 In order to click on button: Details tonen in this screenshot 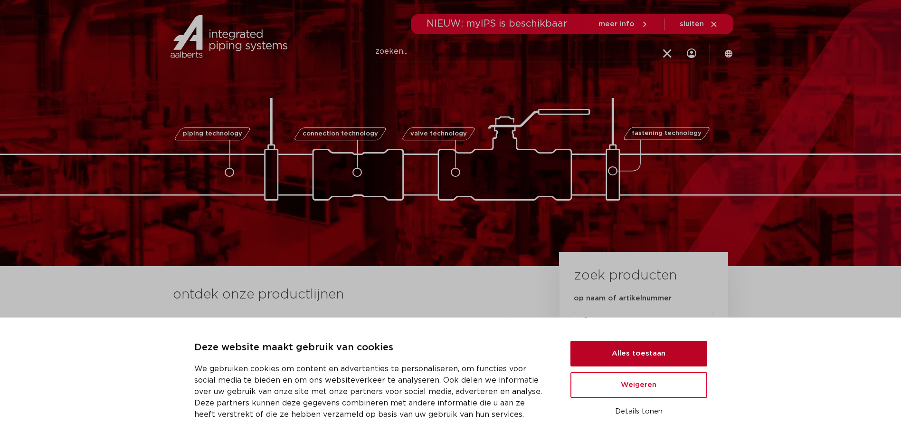, I will do `click(639, 411)`.